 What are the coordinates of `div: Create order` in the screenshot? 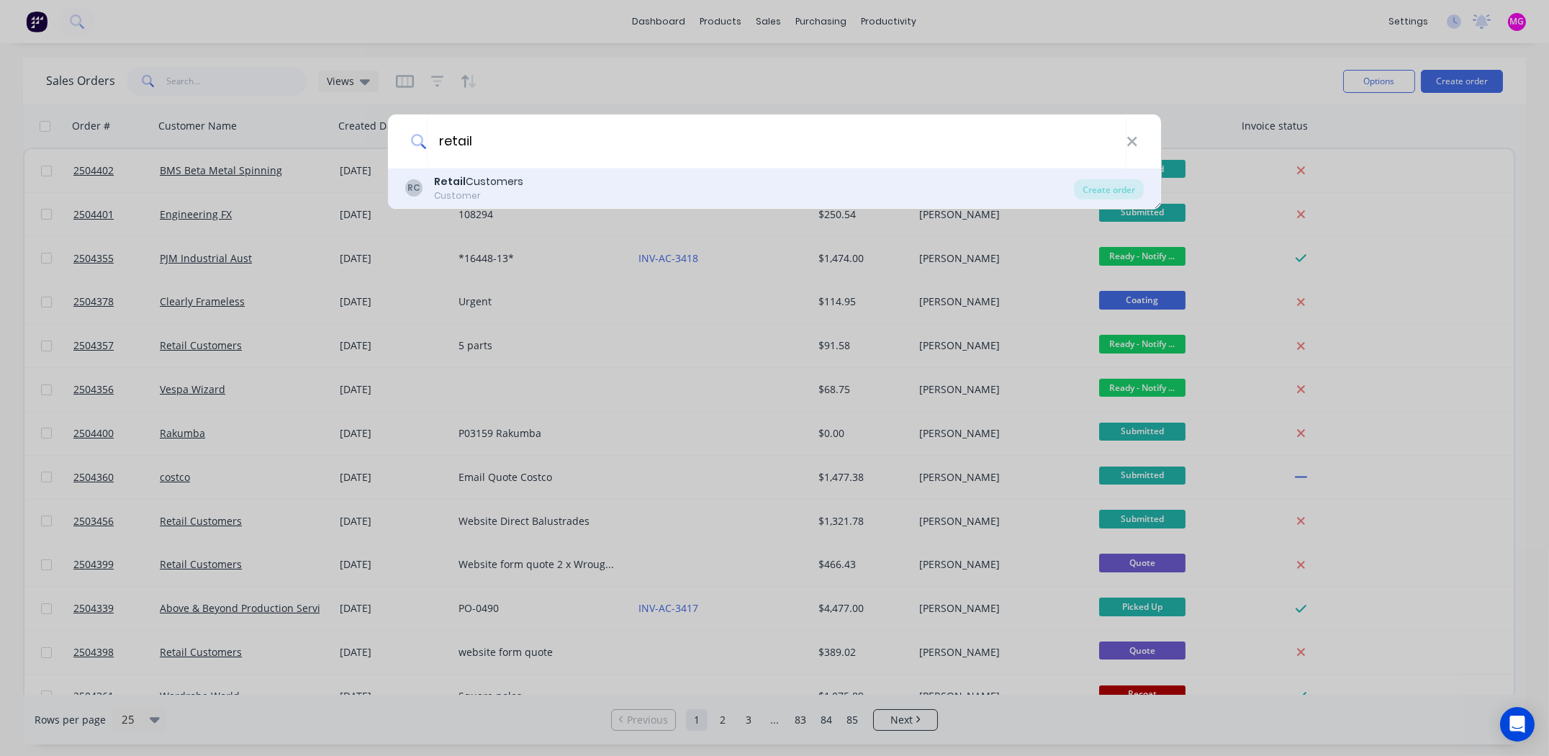 It's located at (1109, 189).